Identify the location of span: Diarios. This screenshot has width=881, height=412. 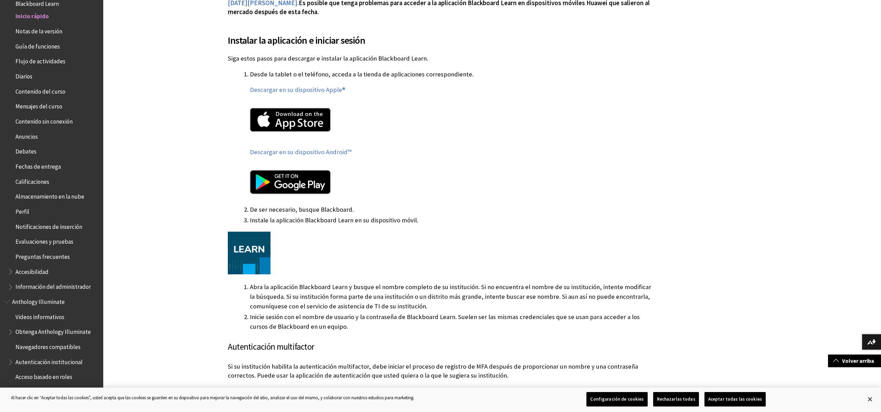
(24, 75).